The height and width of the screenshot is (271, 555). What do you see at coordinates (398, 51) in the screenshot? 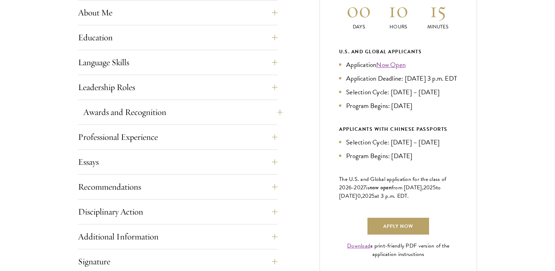
I see `div: U.S. and Global Applicants` at bounding box center [398, 51].